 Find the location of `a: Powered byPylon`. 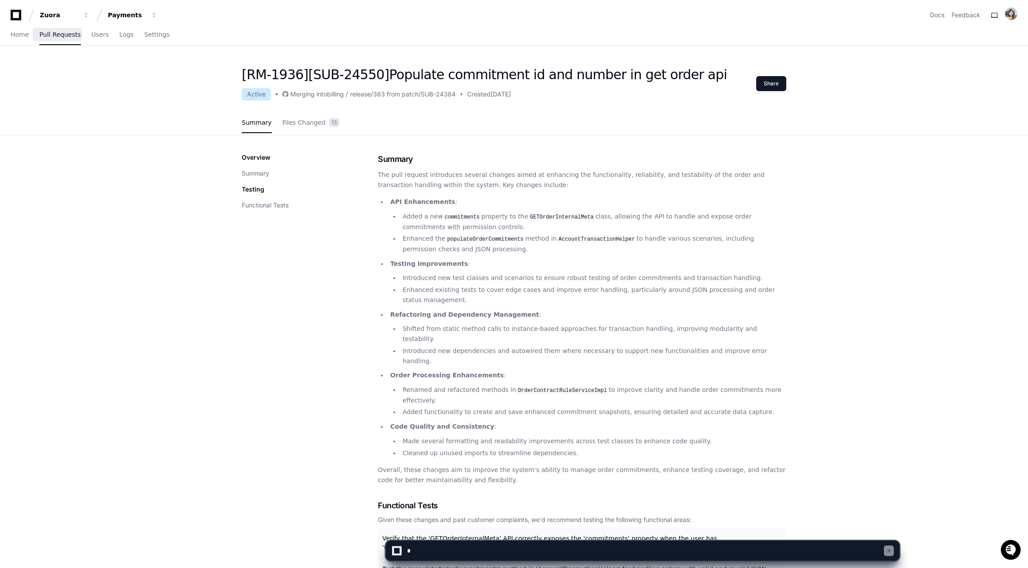

a: Powered byPylon is located at coordinates (84, 96).